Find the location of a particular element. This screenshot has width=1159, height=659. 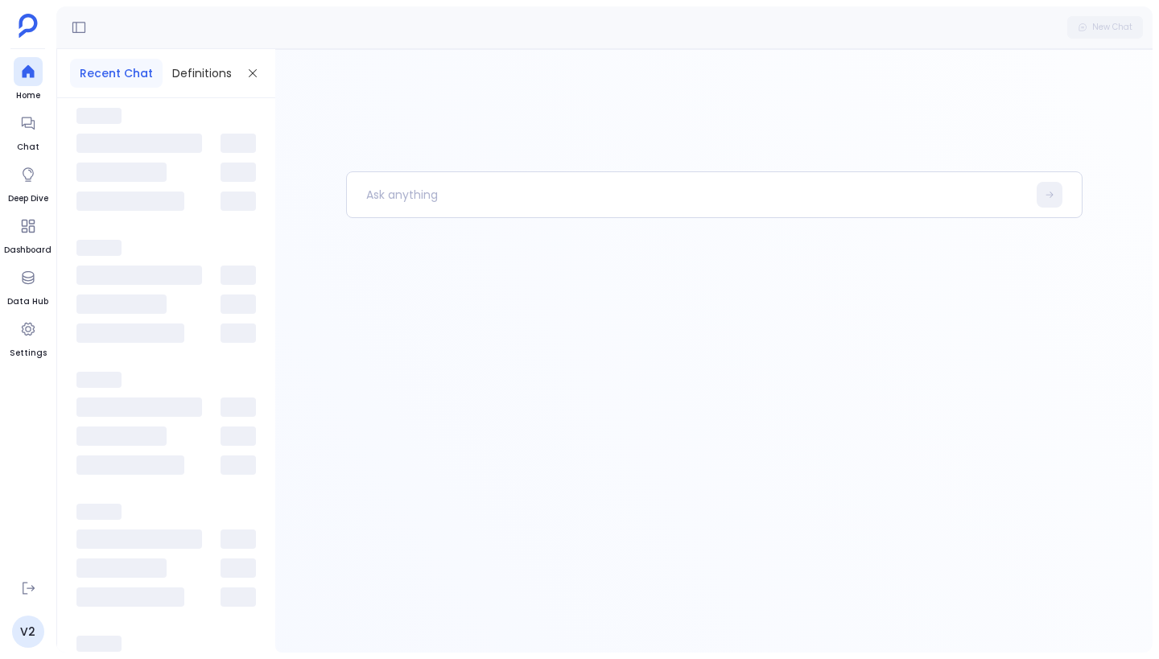

span: Deep Dive is located at coordinates (28, 199).